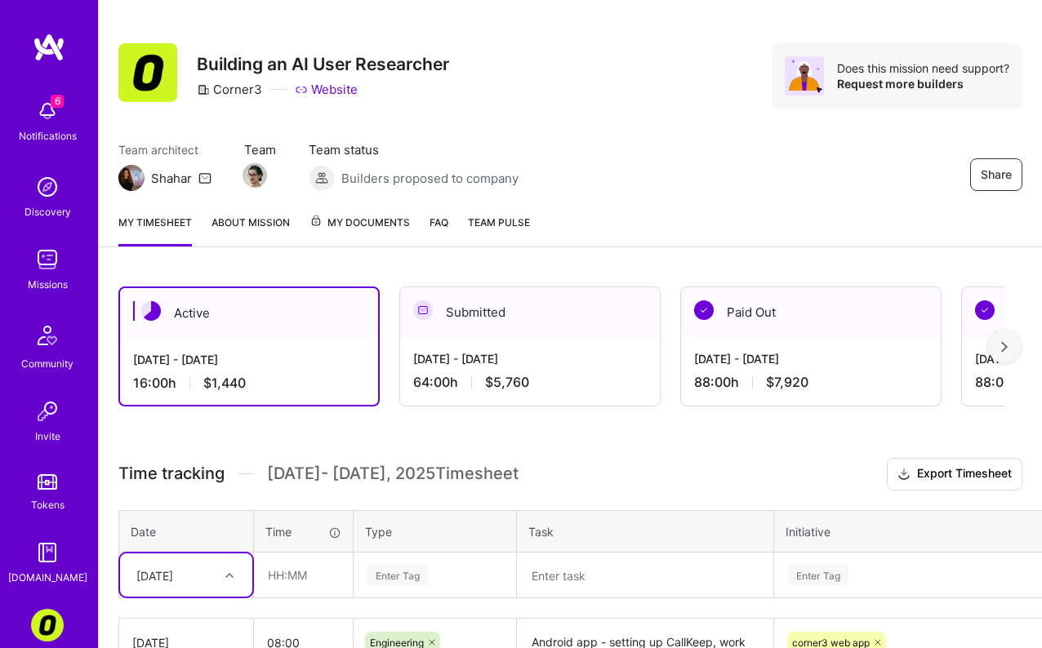 The height and width of the screenshot is (648, 1042). Describe the element at coordinates (303, 575) in the screenshot. I see `input: HH:MM` at that location.